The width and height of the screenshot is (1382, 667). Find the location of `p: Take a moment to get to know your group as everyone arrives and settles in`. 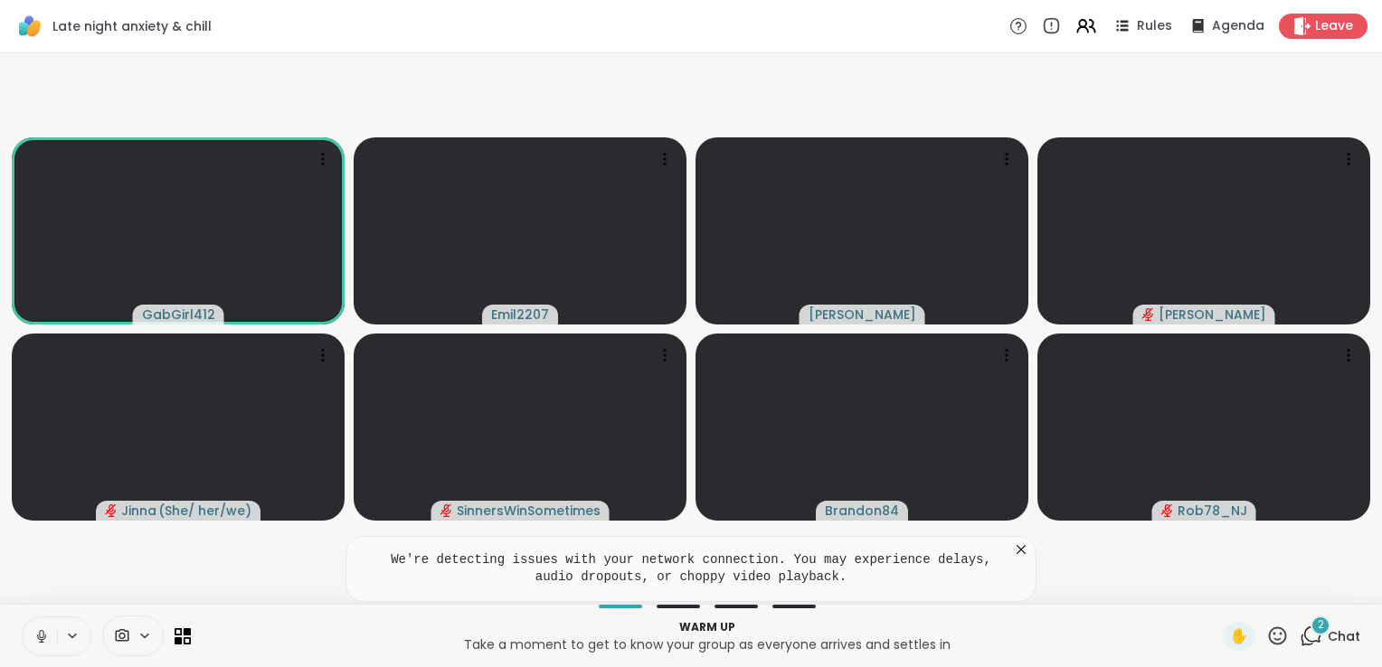

p: Take a moment to get to know your group as everyone arrives and settles in is located at coordinates (706, 645).